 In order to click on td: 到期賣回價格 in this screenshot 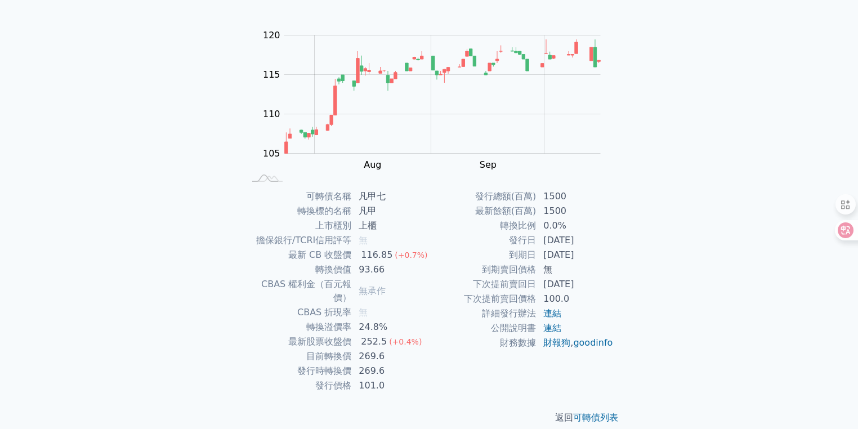, I will do `click(483, 270)`.